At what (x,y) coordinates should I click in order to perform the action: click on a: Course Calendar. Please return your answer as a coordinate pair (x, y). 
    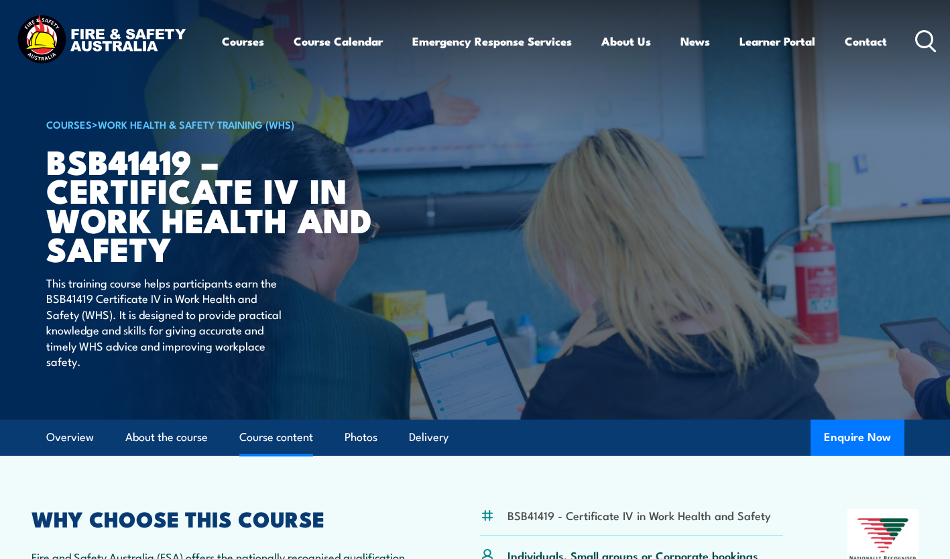
    Looking at the image, I should click on (338, 41).